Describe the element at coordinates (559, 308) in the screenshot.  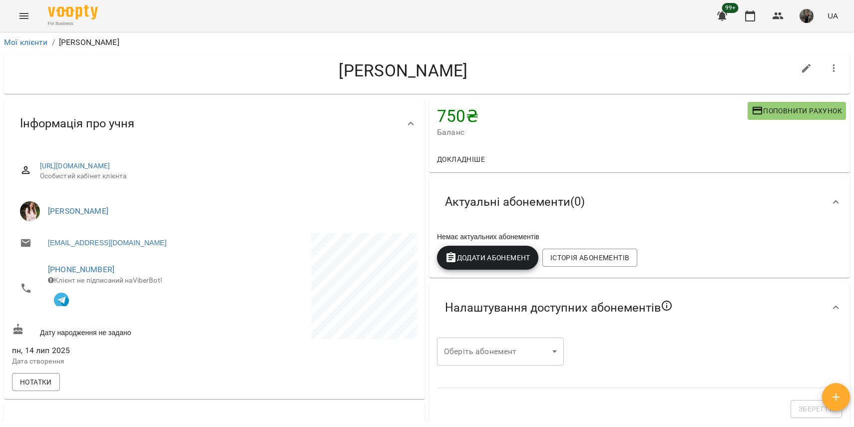
I see `span: Налаштування доступних абонементів` at that location.